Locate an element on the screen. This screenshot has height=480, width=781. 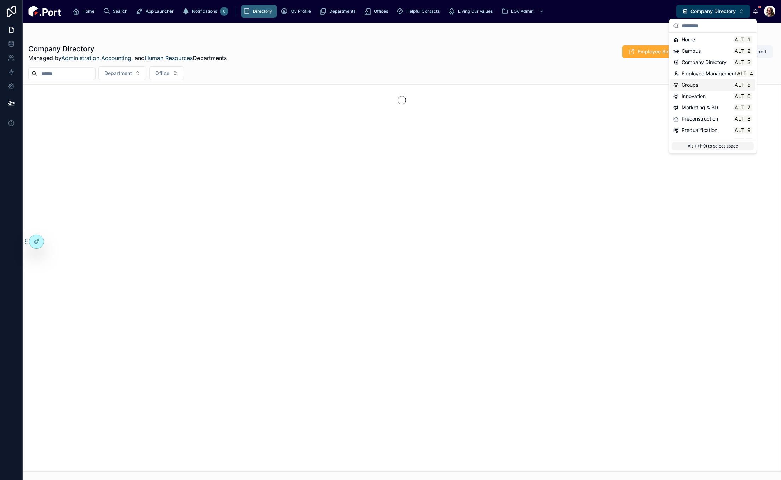
span: 4 is located at coordinates (751, 74).